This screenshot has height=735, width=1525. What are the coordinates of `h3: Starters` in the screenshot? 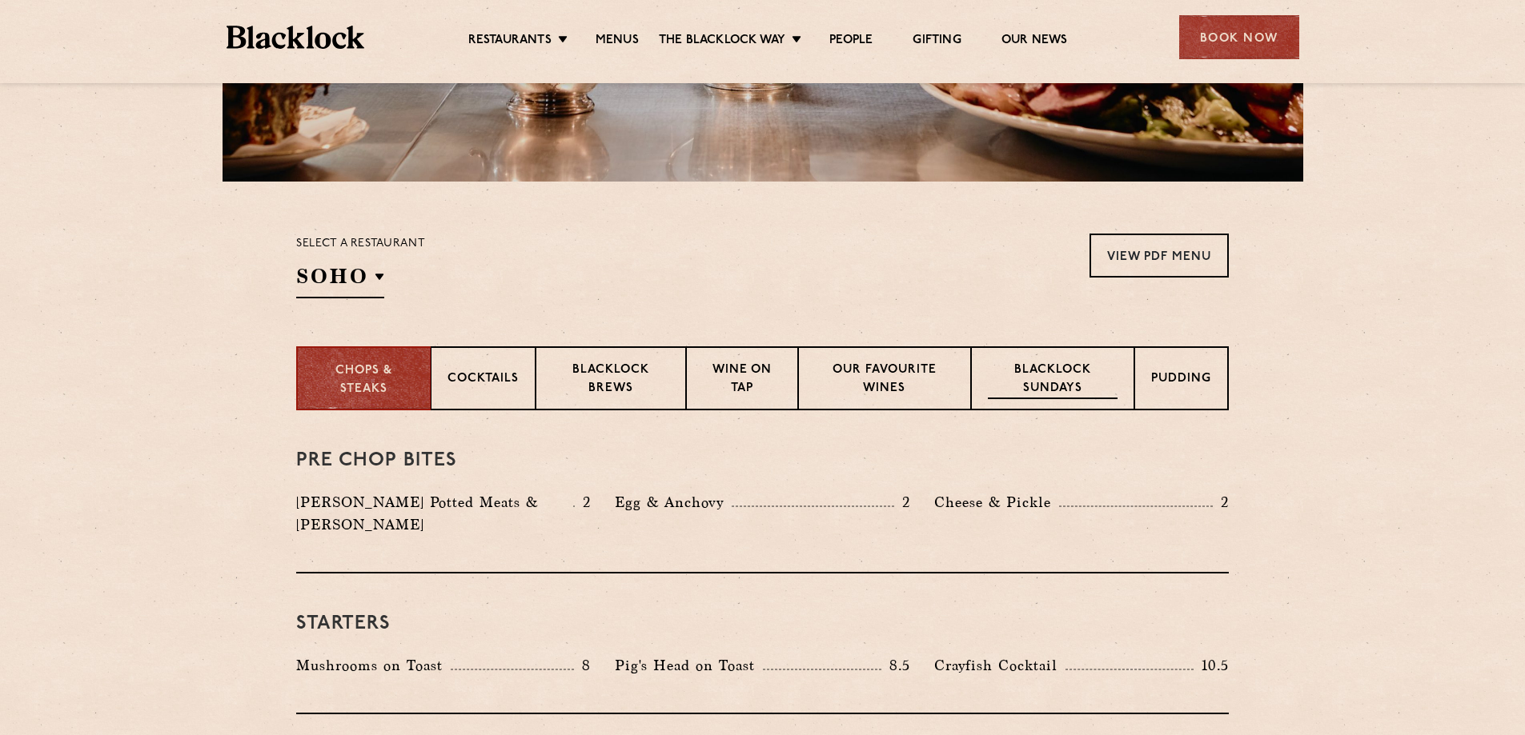 It's located at (762, 624).